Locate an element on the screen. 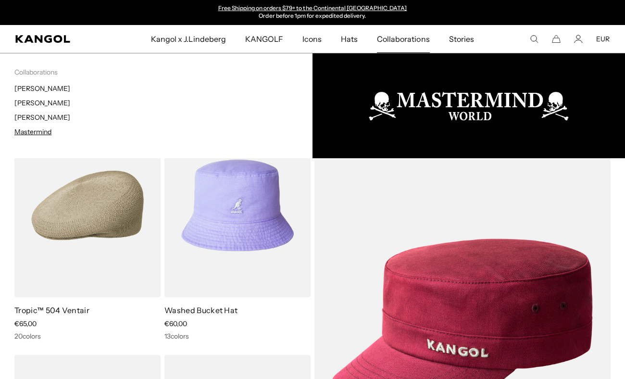  a: Stories is located at coordinates (462, 39).